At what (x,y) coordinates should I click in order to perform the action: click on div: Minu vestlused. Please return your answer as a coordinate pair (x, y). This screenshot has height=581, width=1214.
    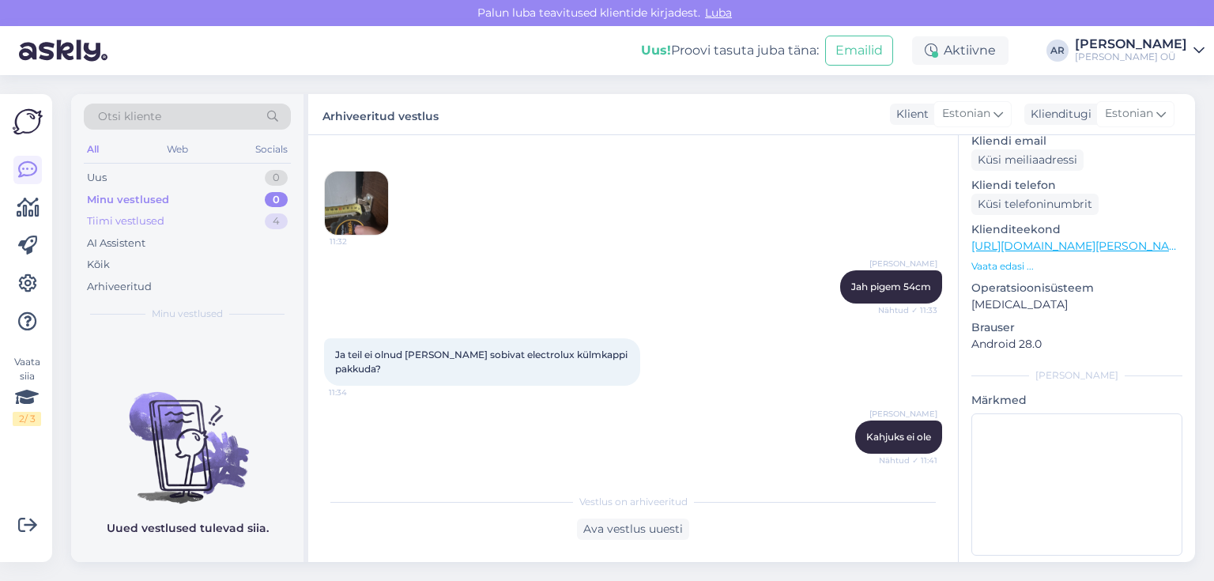
    Looking at the image, I should click on (128, 200).